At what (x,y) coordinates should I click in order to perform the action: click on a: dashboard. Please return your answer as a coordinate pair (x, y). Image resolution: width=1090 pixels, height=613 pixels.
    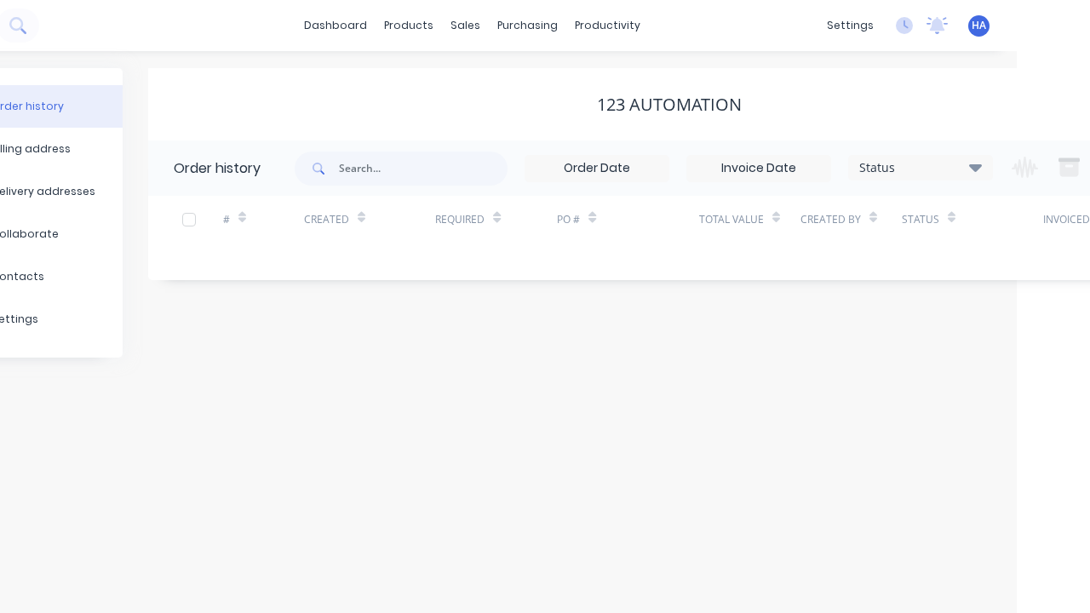
    Looking at the image, I should click on (336, 26).